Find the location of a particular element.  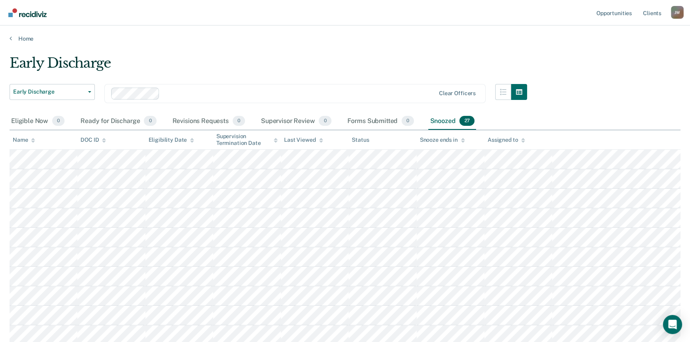

div: Clear officers is located at coordinates (457, 93).